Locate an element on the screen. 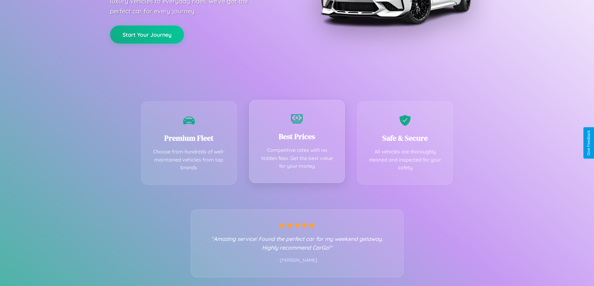 This screenshot has width=594, height=286. h3: Safe & Secure is located at coordinates (405, 138).